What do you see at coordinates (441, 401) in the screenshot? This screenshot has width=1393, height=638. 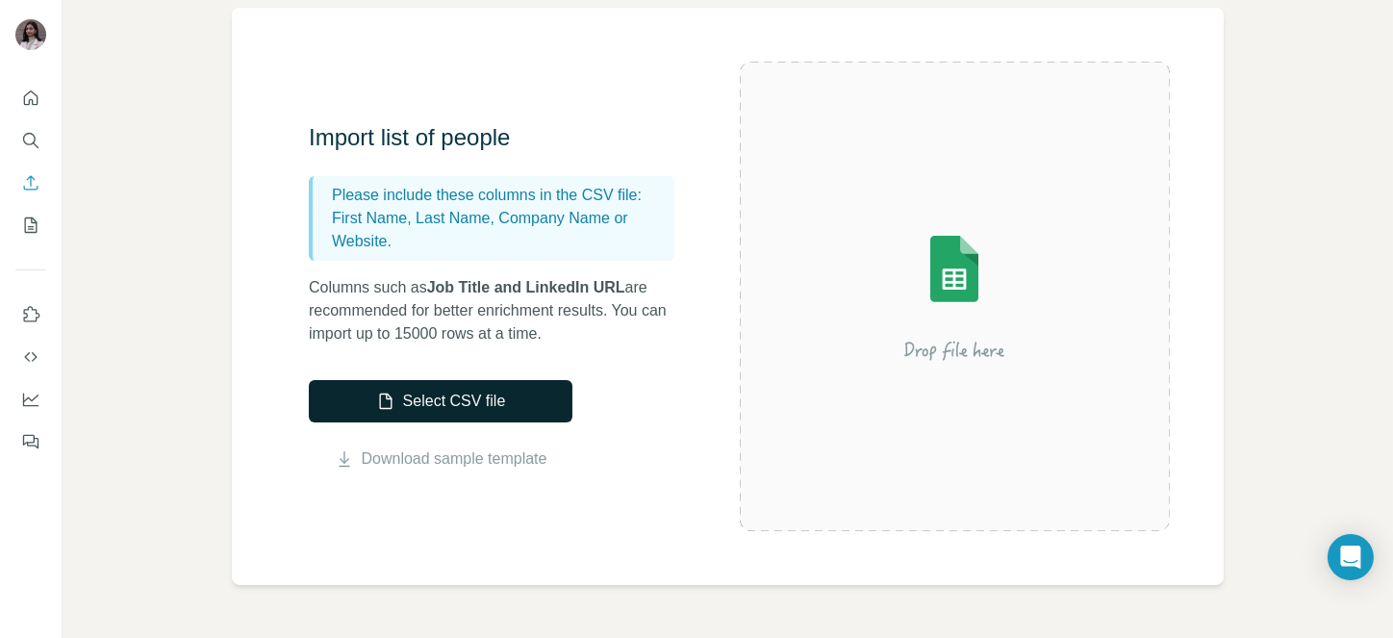 I see `button: Select CSV file` at bounding box center [441, 401].